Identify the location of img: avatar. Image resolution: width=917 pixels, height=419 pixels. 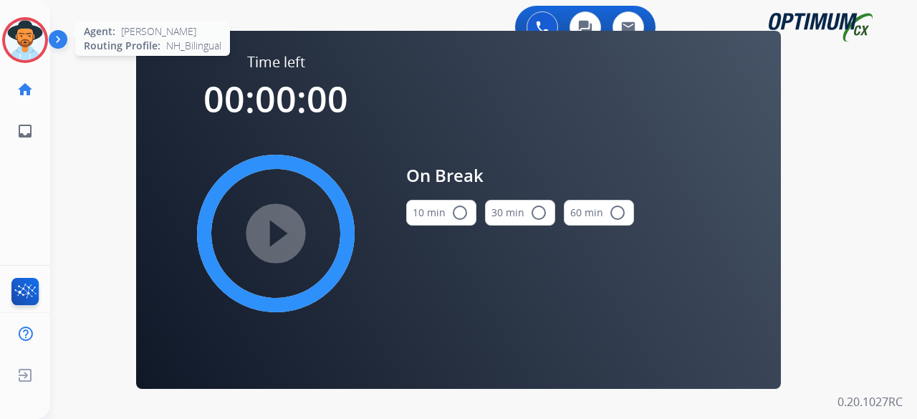
(25, 40).